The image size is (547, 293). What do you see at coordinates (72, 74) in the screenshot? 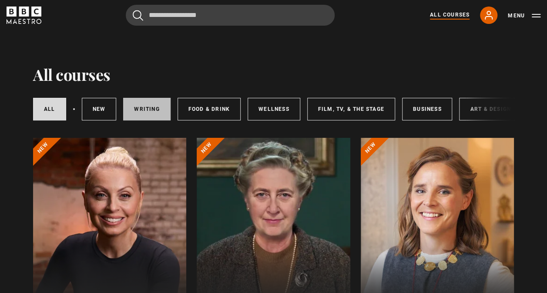
I see `h1: All courses` at bounding box center [72, 74].